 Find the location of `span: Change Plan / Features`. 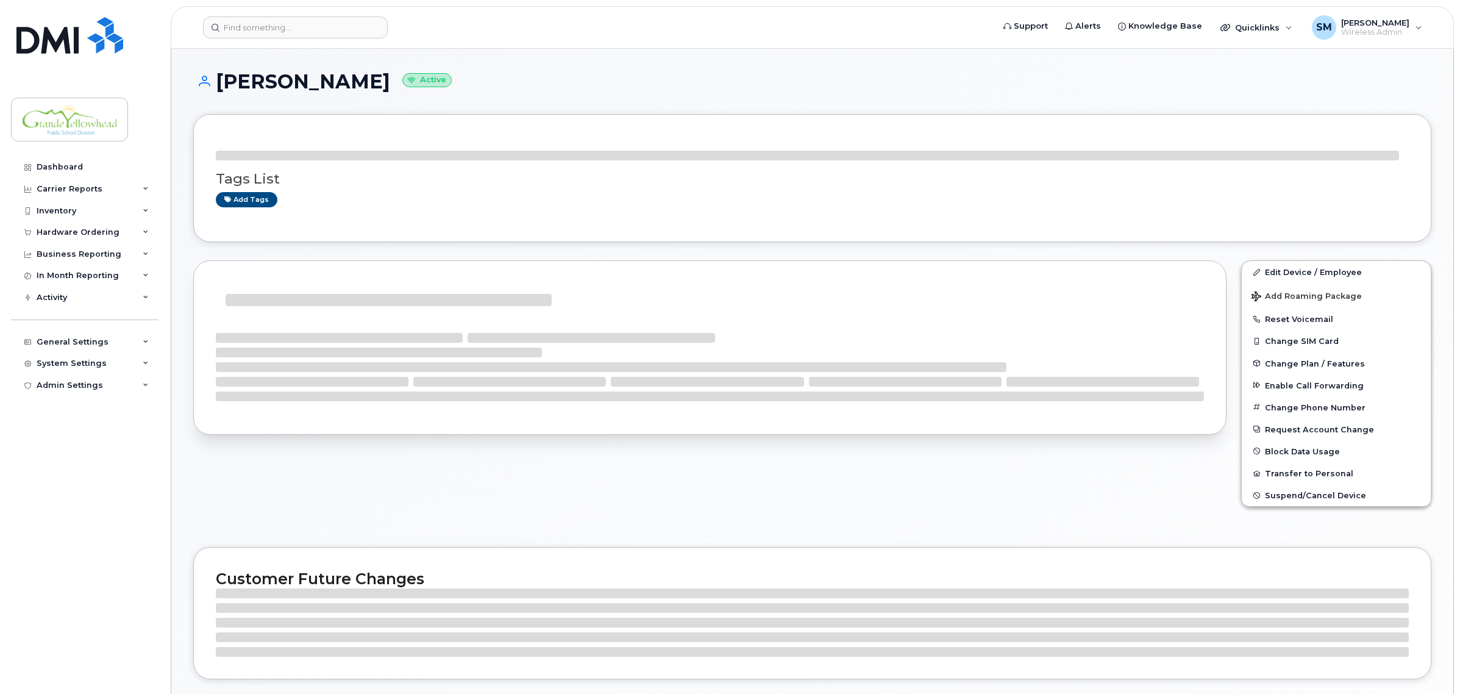

span: Change Plan / Features is located at coordinates (1315, 363).